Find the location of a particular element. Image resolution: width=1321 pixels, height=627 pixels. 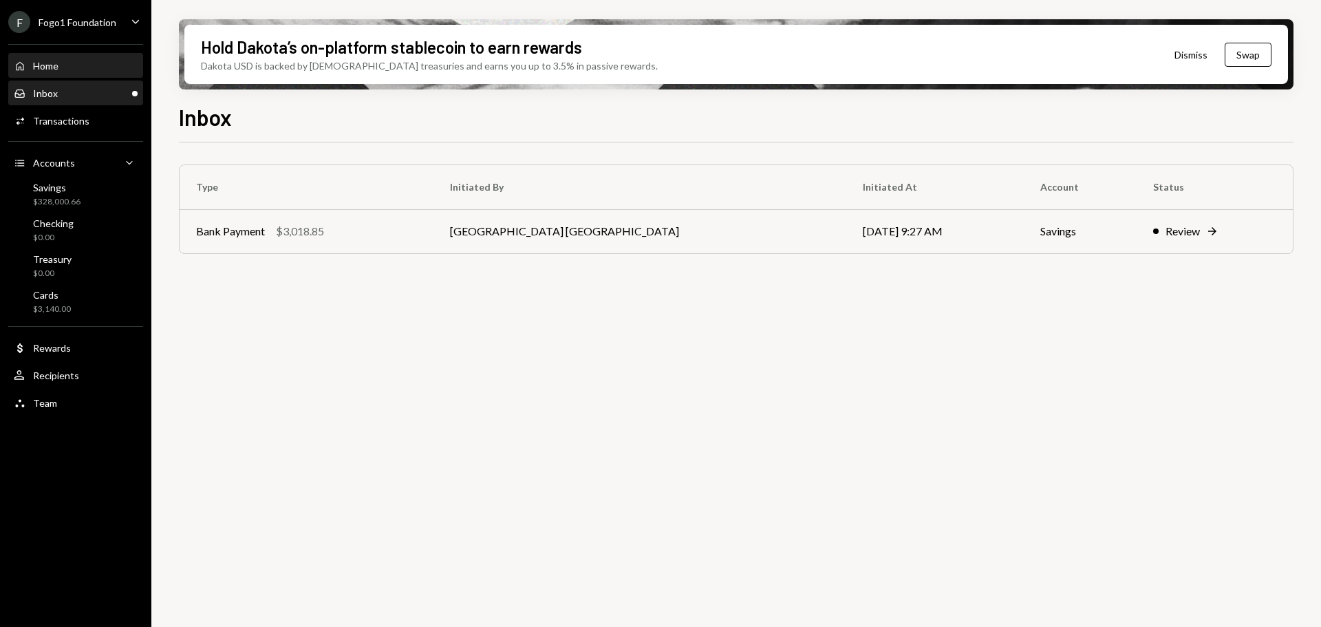

a: Savings$328,000.66 is located at coordinates (76, 194).